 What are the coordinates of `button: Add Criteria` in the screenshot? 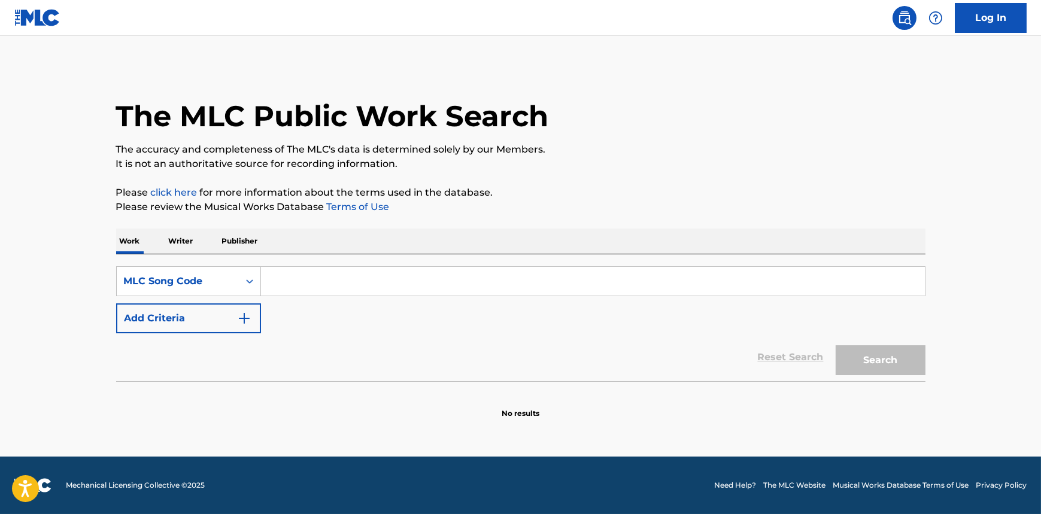 It's located at (189, 319).